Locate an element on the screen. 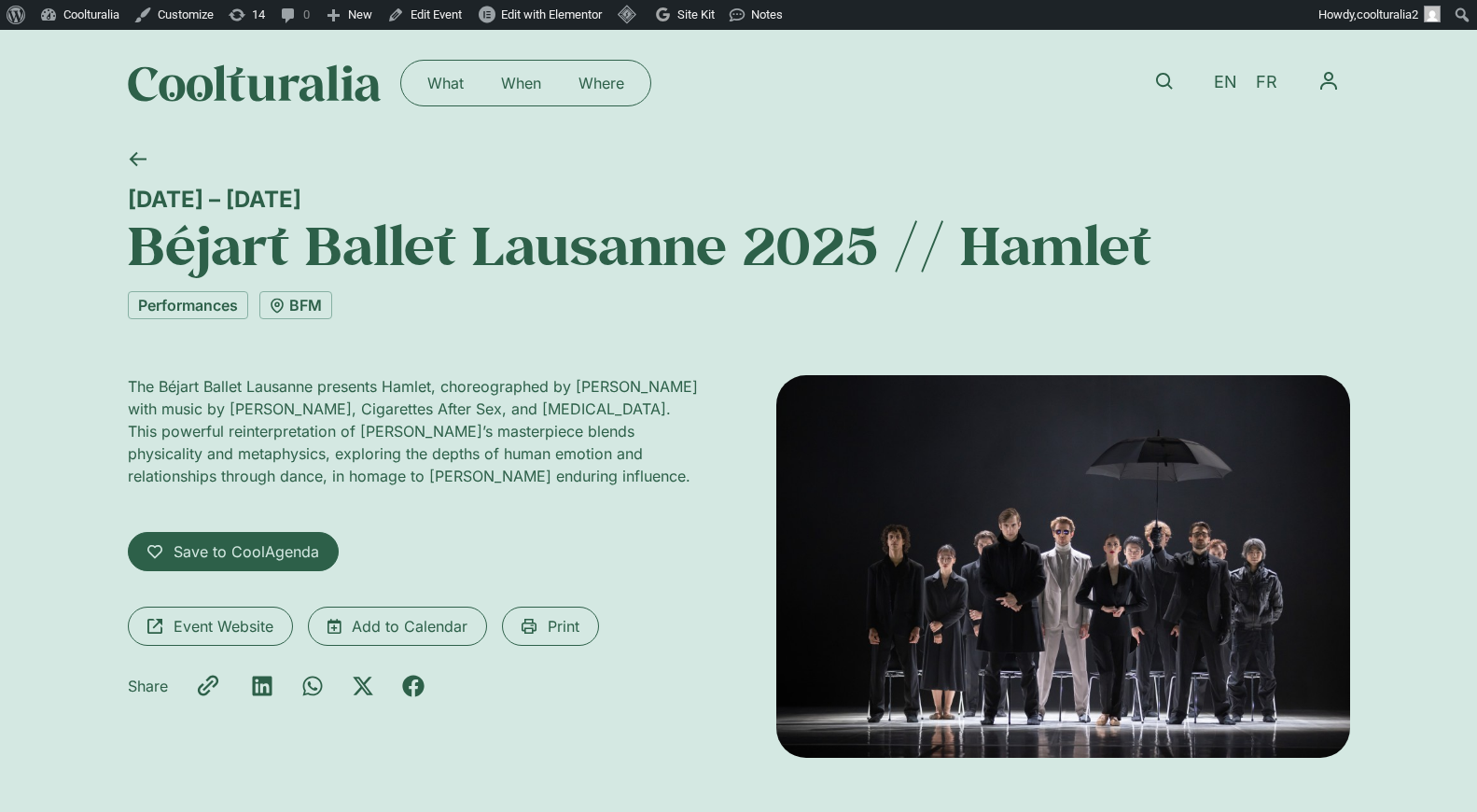  a: FR is located at coordinates (1265, 82).